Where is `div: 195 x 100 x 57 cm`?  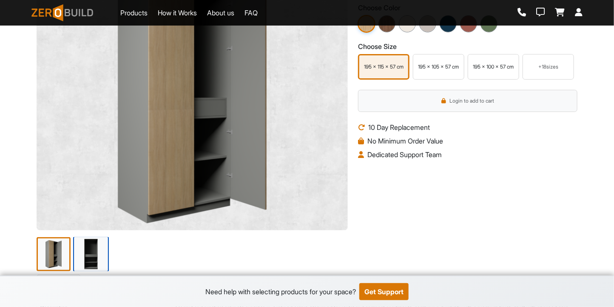
div: 195 x 100 x 57 cm is located at coordinates (493, 67).